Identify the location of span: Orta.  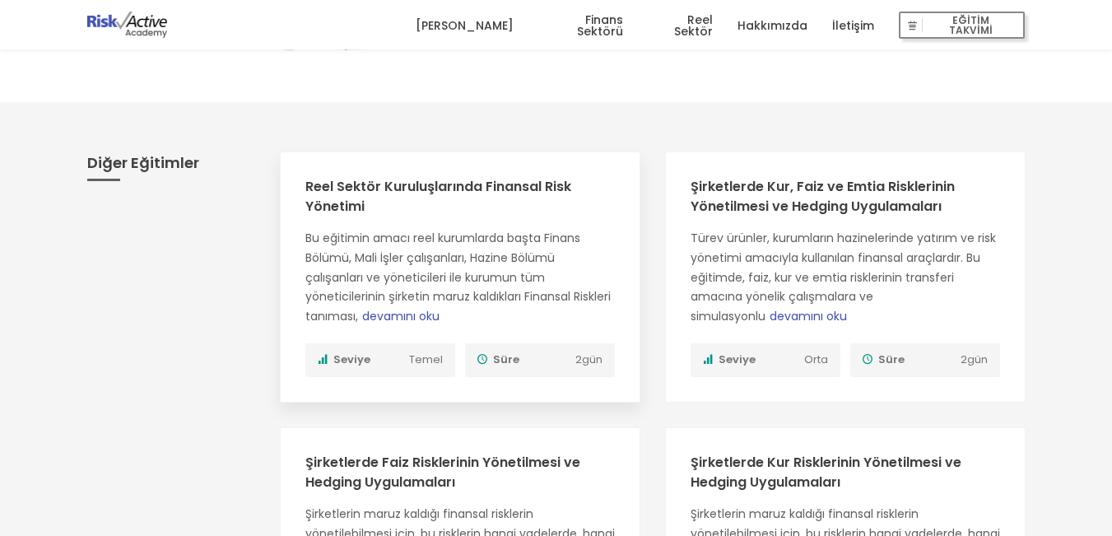
(816, 360).